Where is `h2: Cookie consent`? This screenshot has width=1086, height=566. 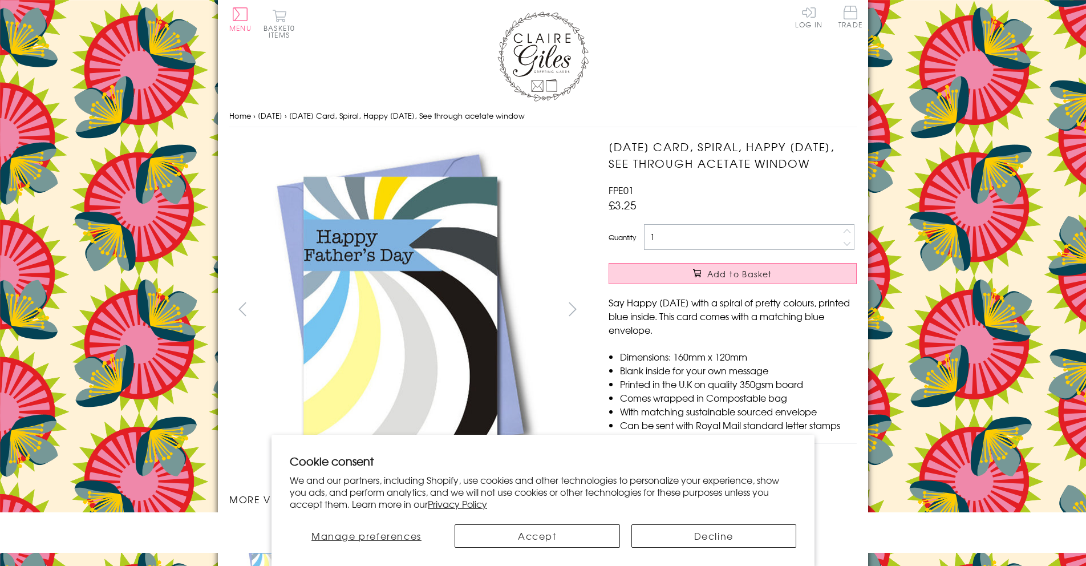 h2: Cookie consent is located at coordinates (543, 461).